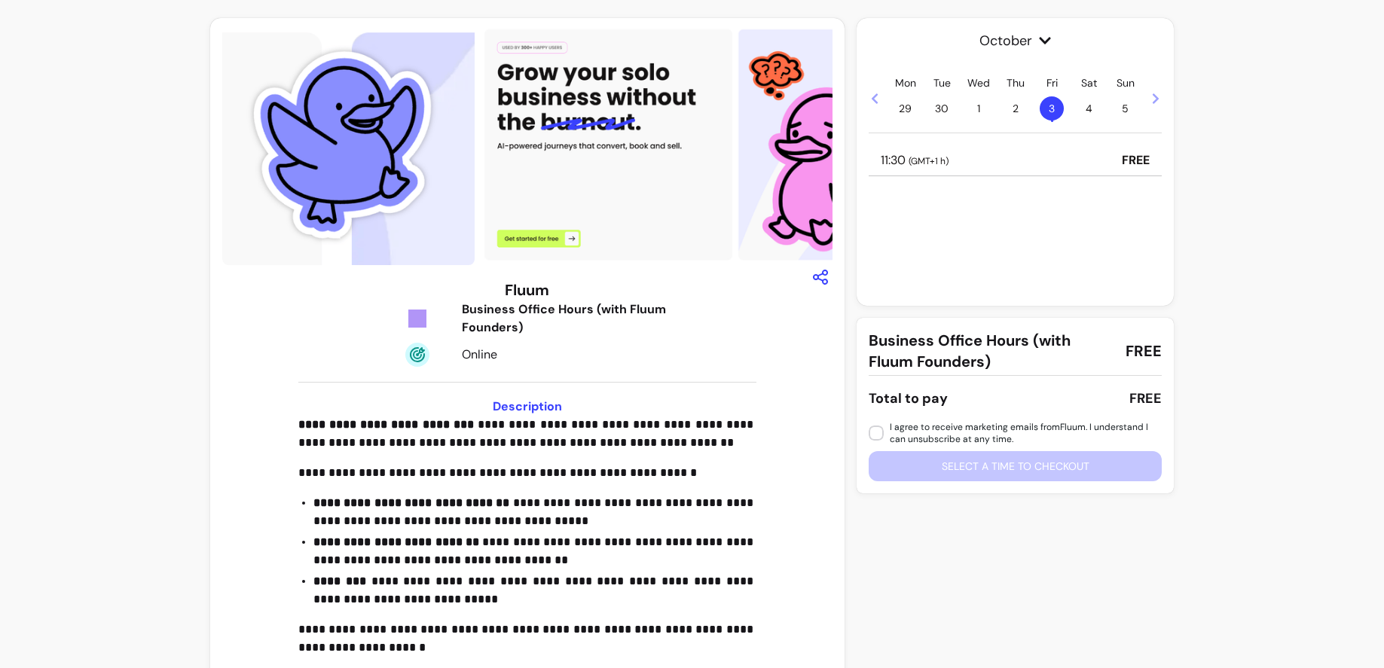 This screenshot has width=1384, height=668. What do you see at coordinates (942, 83) in the screenshot?
I see `p: Tue` at bounding box center [942, 83].